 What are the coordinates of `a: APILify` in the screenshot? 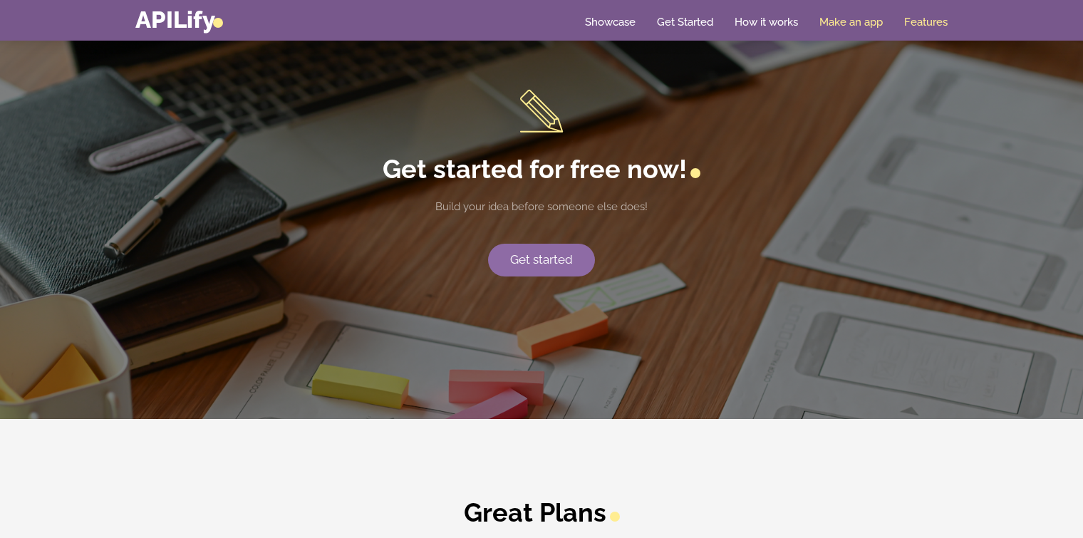 It's located at (179, 19).